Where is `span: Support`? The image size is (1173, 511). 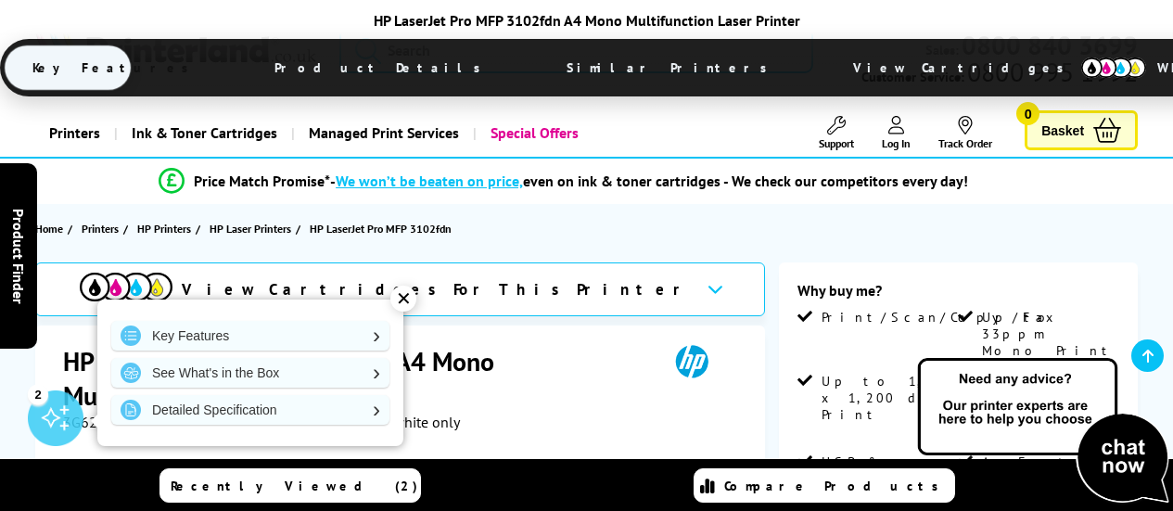
span: Support is located at coordinates (836, 143).